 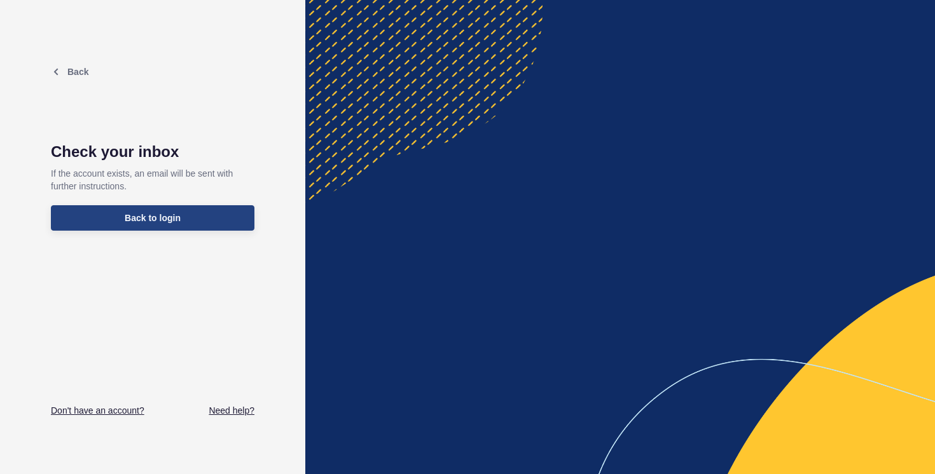 I want to click on span: Back to login, so click(x=153, y=218).